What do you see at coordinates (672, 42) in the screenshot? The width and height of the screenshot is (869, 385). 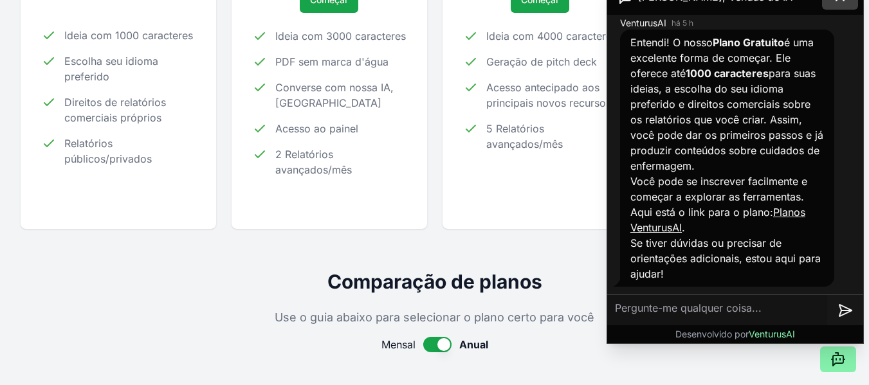 I see `font: Entendi! O nosso` at bounding box center [672, 42].